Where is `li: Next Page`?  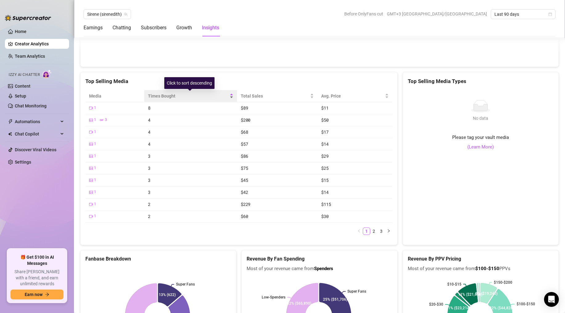 li: Next Page is located at coordinates (389, 231).